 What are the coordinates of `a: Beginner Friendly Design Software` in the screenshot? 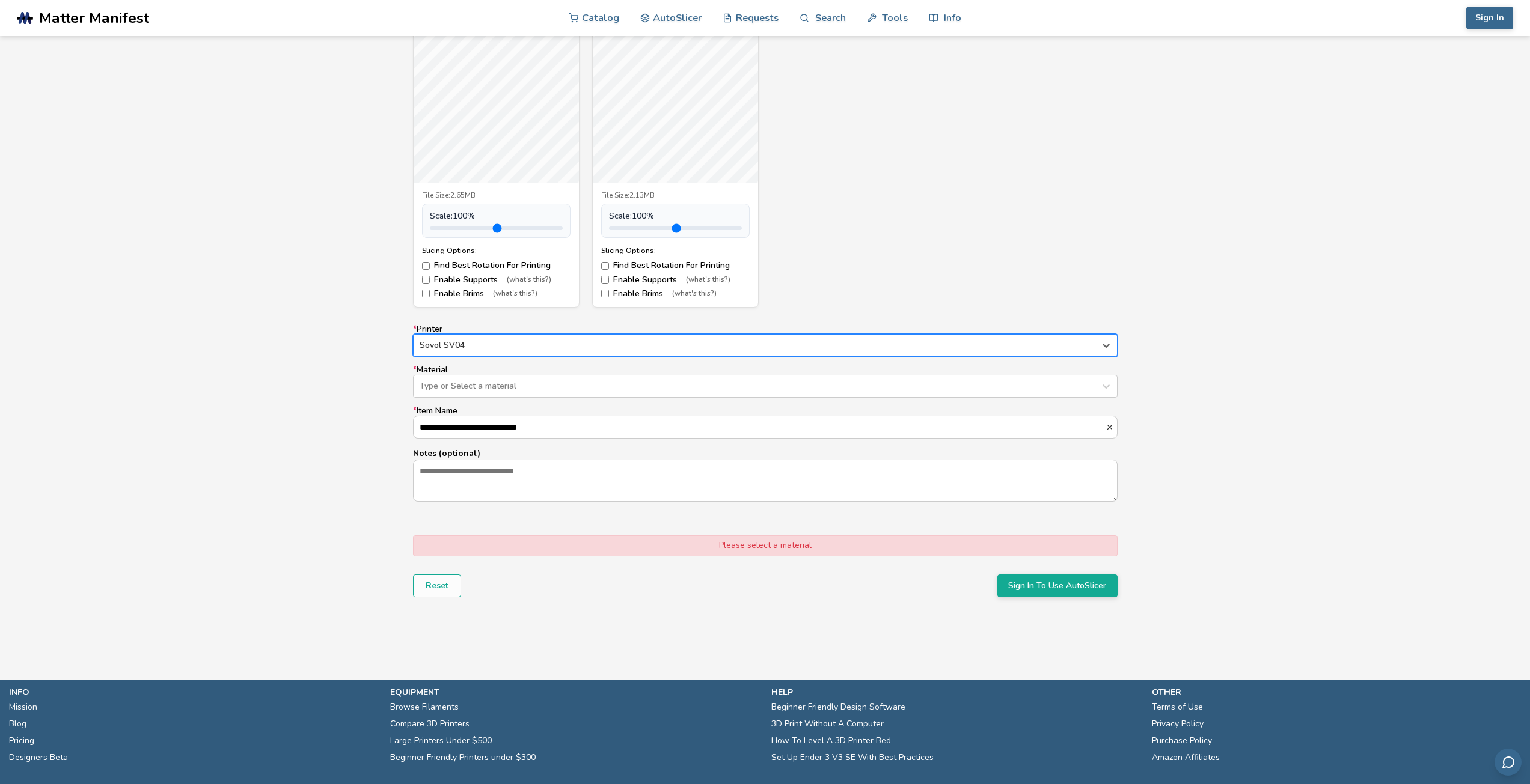 It's located at (838, 707).